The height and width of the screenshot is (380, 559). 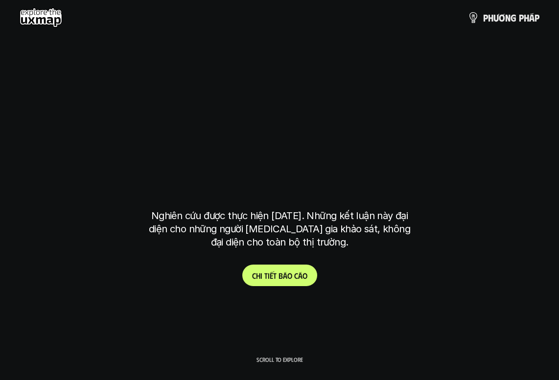 What do you see at coordinates (271, 276) in the screenshot?
I see `span: ế` at bounding box center [271, 276].